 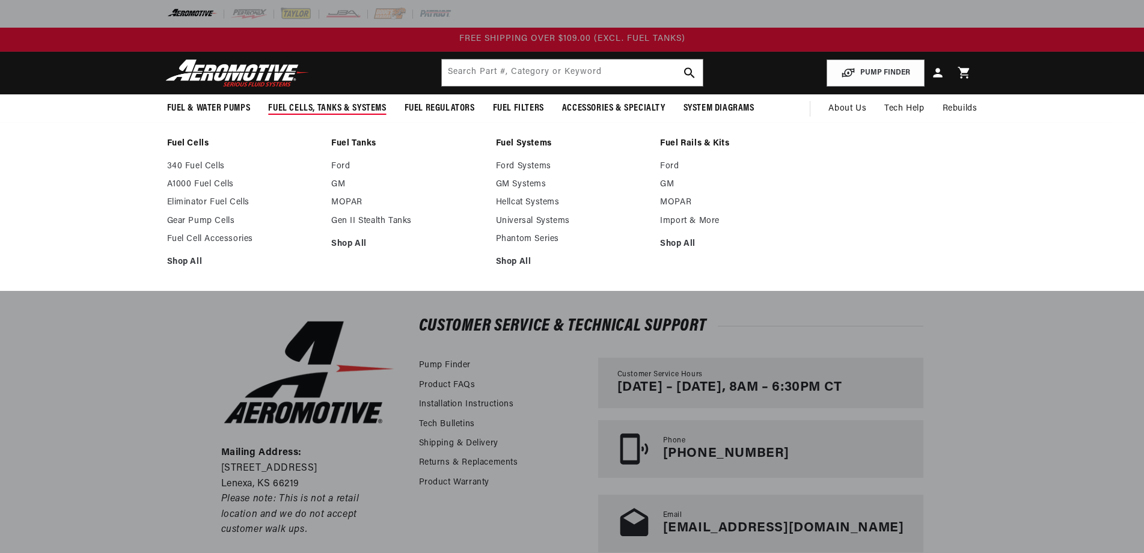 What do you see at coordinates (459, 444) in the screenshot?
I see `a: Shipping & Delivery` at bounding box center [459, 444].